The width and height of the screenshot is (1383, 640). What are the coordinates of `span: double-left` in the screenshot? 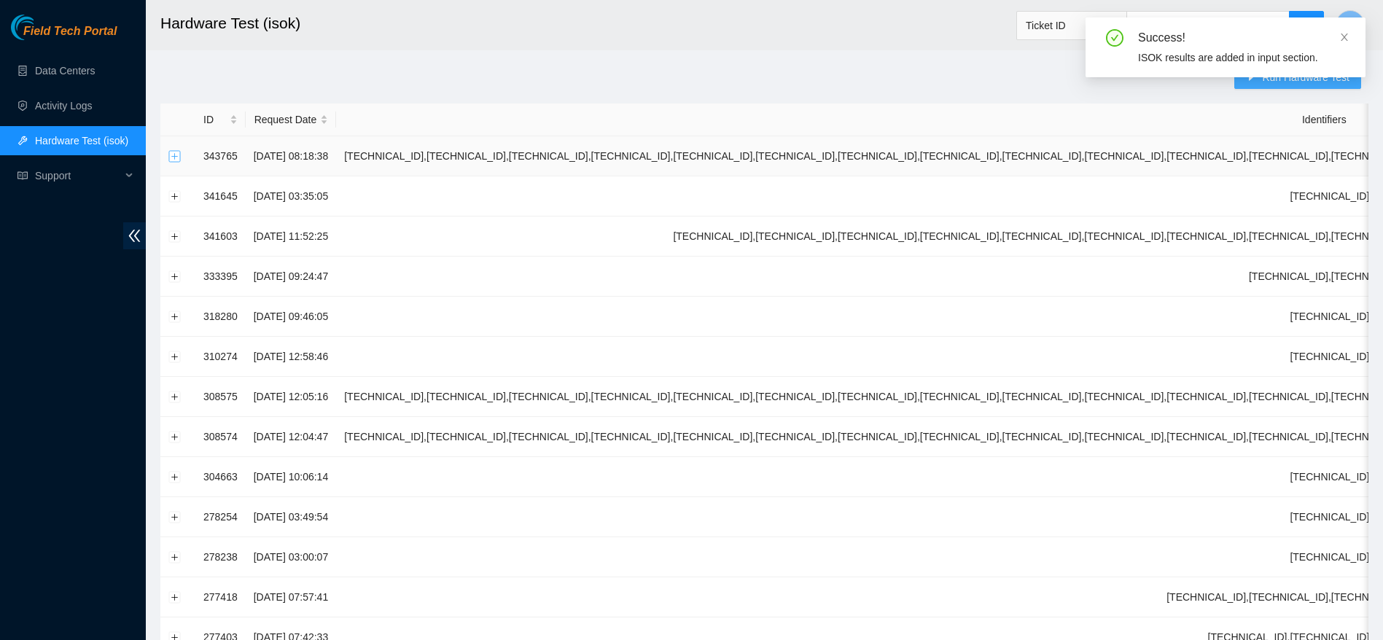 It's located at (134, 235).